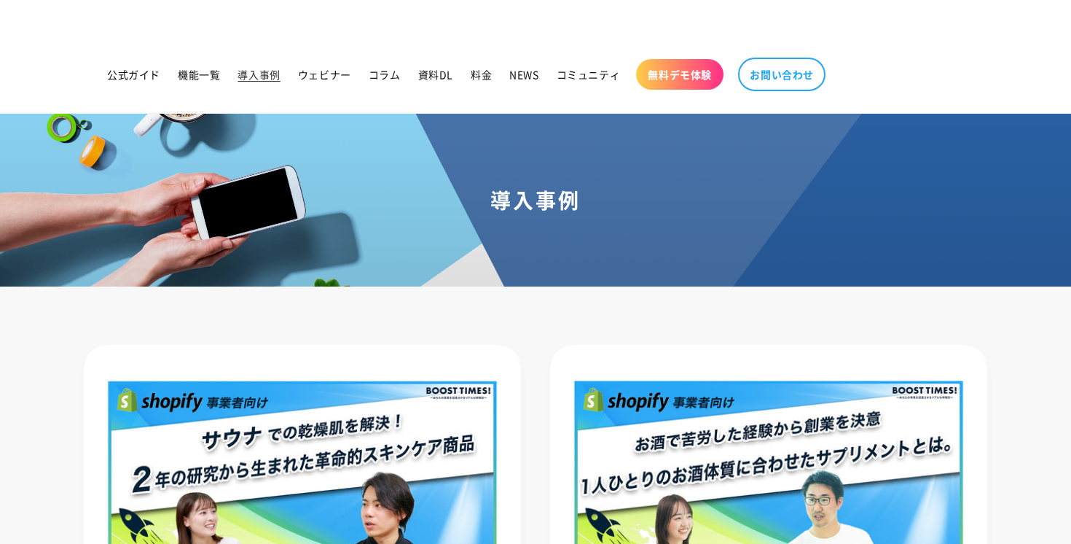  What do you see at coordinates (680, 74) in the screenshot?
I see `a: 無料デモ体験` at bounding box center [680, 74].